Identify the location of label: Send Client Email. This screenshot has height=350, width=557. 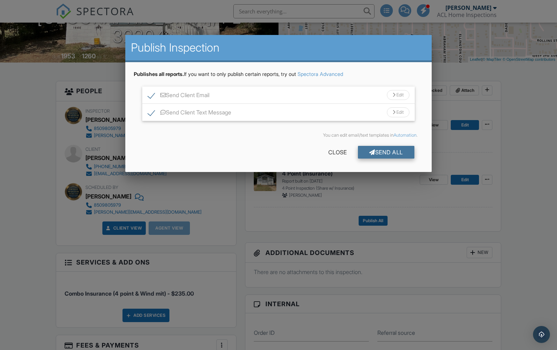
(179, 96).